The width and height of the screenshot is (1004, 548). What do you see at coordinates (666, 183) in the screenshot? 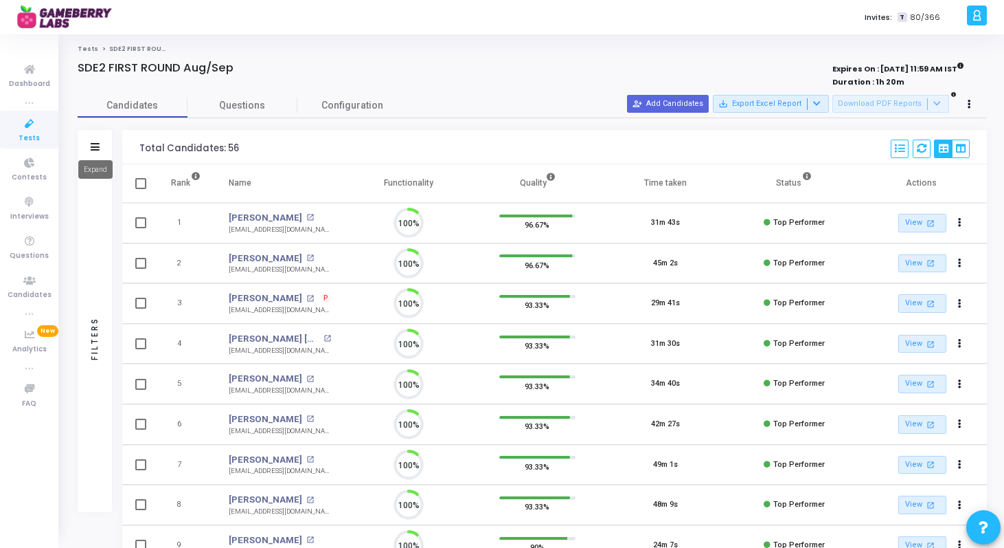
I see `div: Time taken` at bounding box center [666, 183].